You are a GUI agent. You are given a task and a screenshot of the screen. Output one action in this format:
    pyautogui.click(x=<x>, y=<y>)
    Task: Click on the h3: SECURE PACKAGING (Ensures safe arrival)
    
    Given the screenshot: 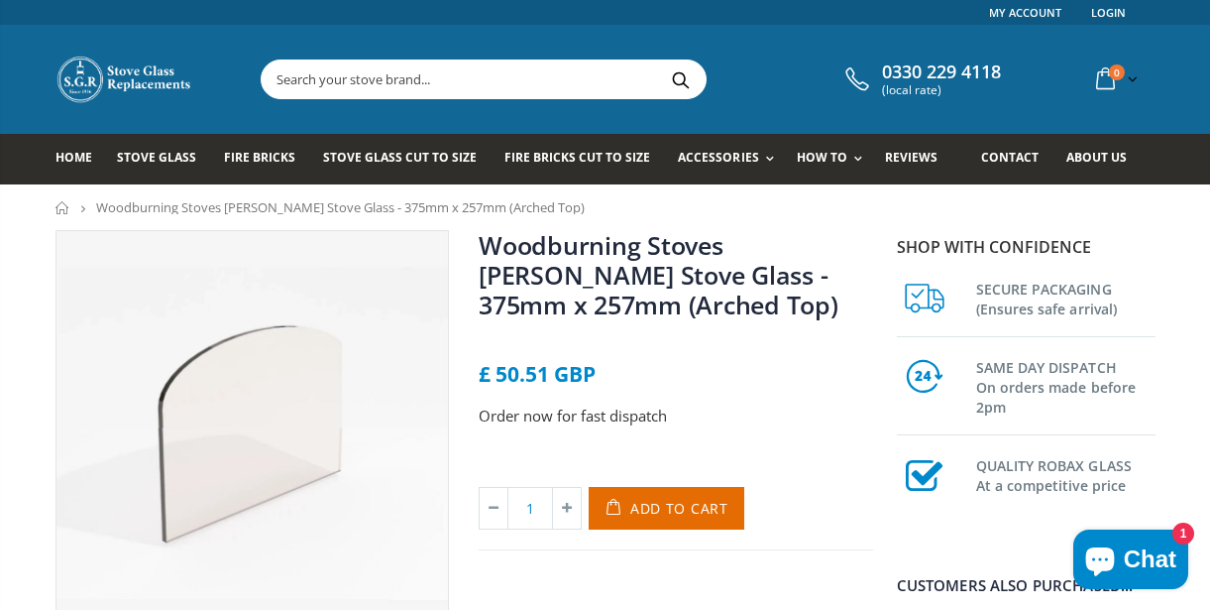 What is the action you would take?
    pyautogui.click(x=1065, y=297)
    